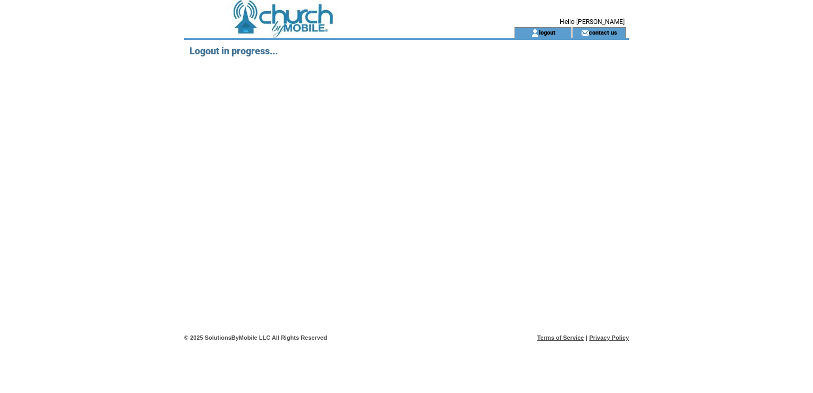 The height and width of the screenshot is (393, 813). What do you see at coordinates (561, 337) in the screenshot?
I see `a: Terms of Service` at bounding box center [561, 337].